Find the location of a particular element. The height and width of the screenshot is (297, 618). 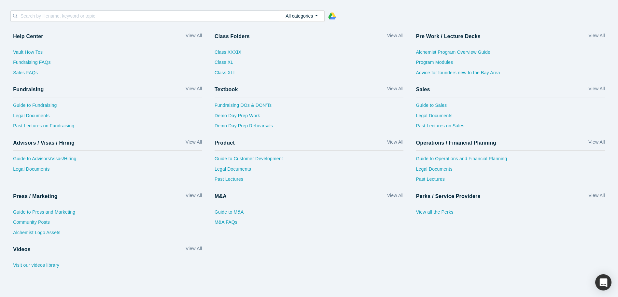

a: Guide to Advisors/Visas/Hiring is located at coordinates (107, 160).